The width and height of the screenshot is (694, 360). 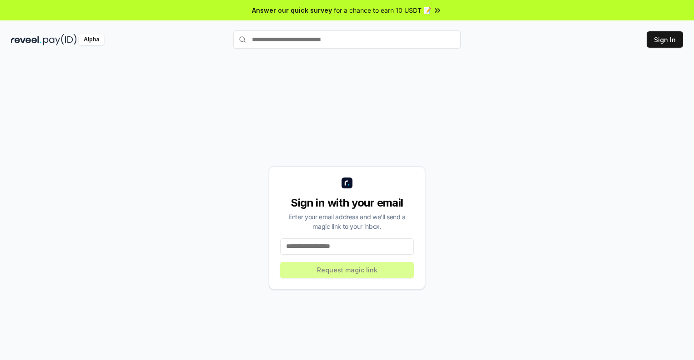 I want to click on div: Alpha, so click(x=91, y=40).